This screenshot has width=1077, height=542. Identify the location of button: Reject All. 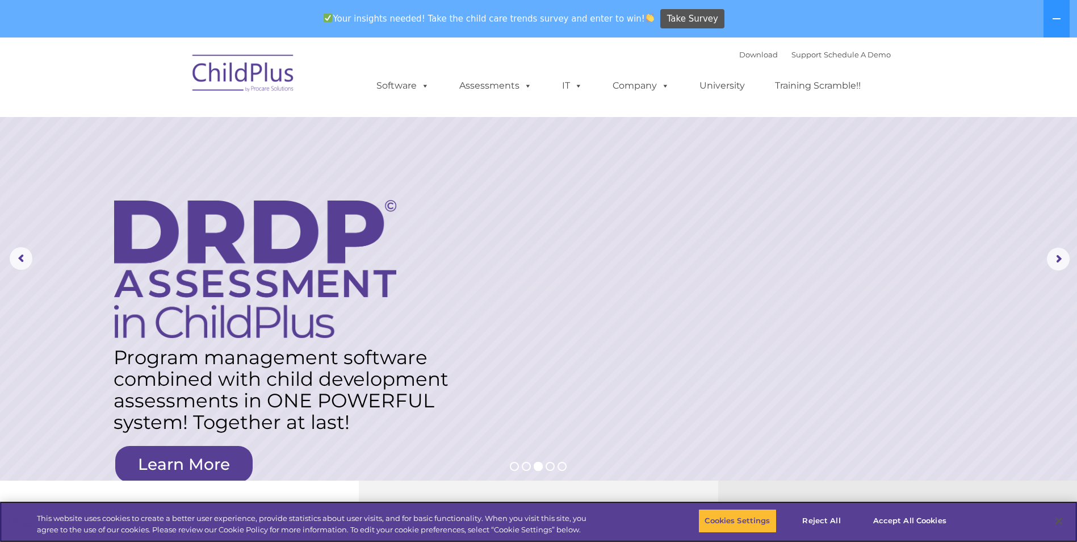
(822, 521).